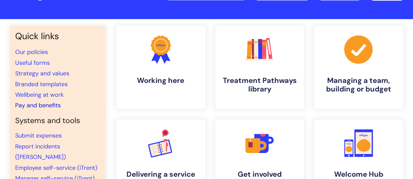 Image resolution: width=413 pixels, height=179 pixels. What do you see at coordinates (56, 168) in the screenshot?
I see `a: Employee self-service (iTrent)` at bounding box center [56, 168].